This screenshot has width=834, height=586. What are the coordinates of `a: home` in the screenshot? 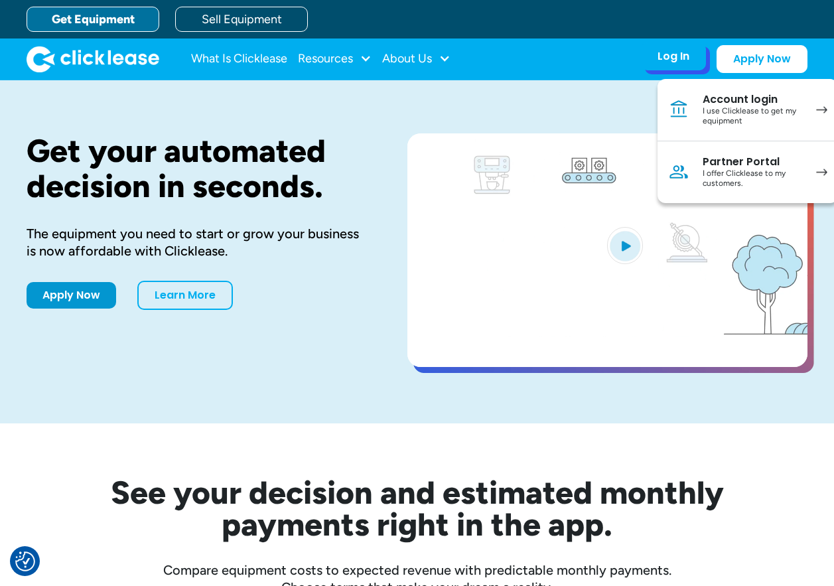 It's located at (93, 59).